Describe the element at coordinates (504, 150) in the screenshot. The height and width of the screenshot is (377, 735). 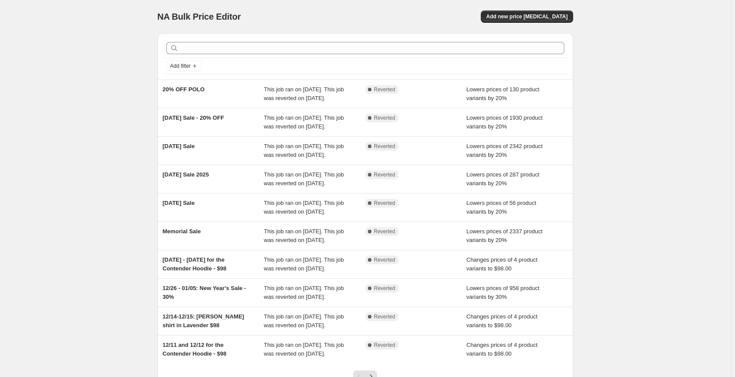
I see `span: Lowers prices of 2342 product variants by 20%` at that location.